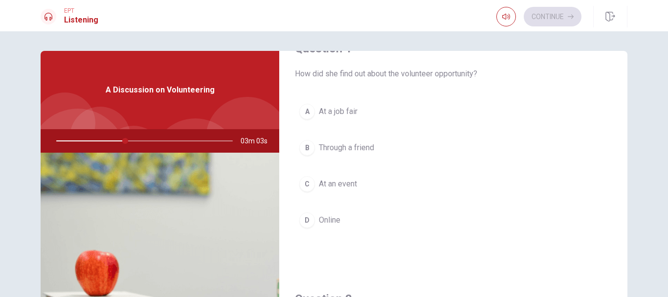 This screenshot has width=668, height=297. What do you see at coordinates (307, 148) in the screenshot?
I see `div: B` at bounding box center [307, 148].